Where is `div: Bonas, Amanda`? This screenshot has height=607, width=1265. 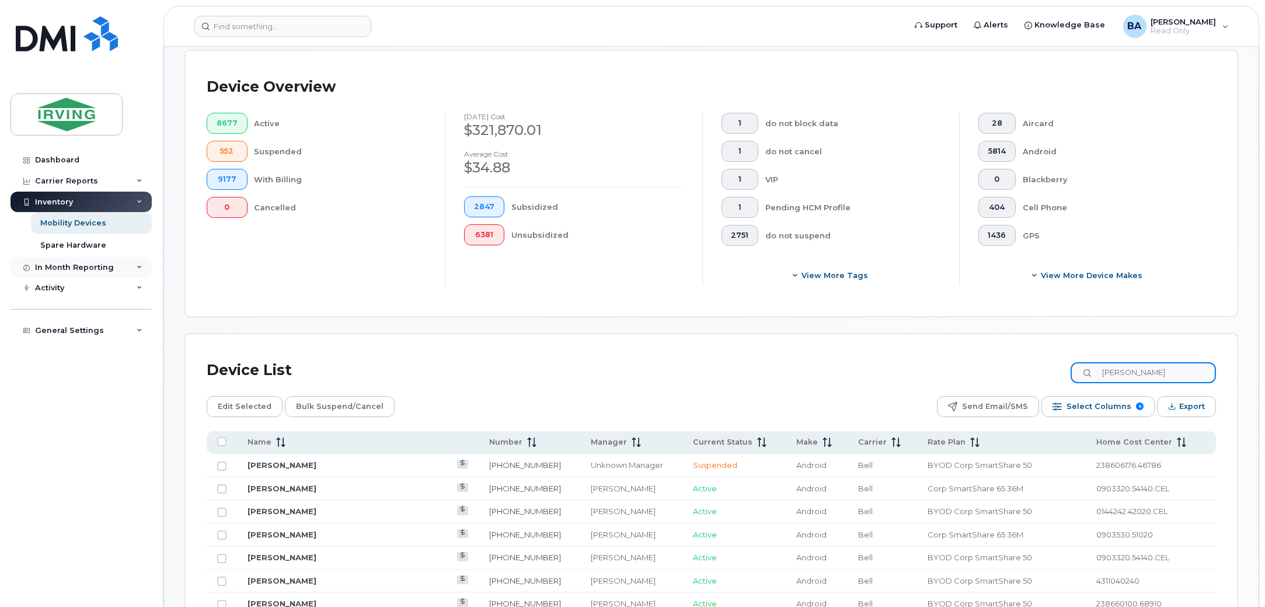
div: Bonas, Amanda is located at coordinates (1176, 26).